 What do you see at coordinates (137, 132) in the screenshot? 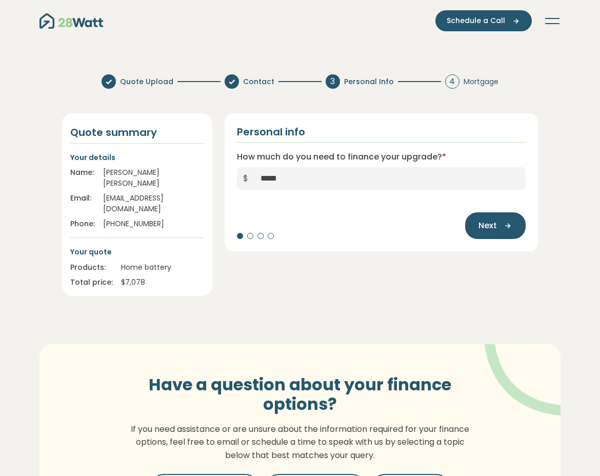
I see `h4: Quote summary` at bounding box center [137, 132].